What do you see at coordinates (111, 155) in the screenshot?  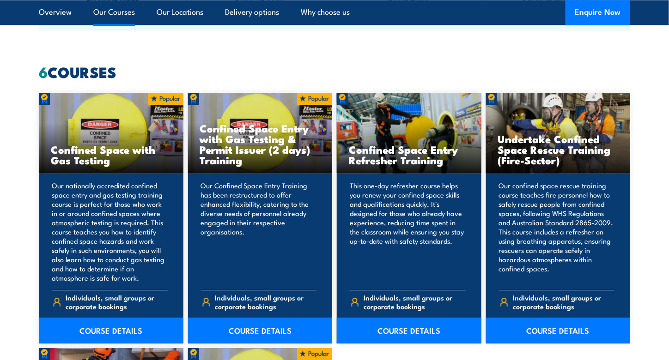 I see `h3: Confined Space with Gas Testing` at bounding box center [111, 155].